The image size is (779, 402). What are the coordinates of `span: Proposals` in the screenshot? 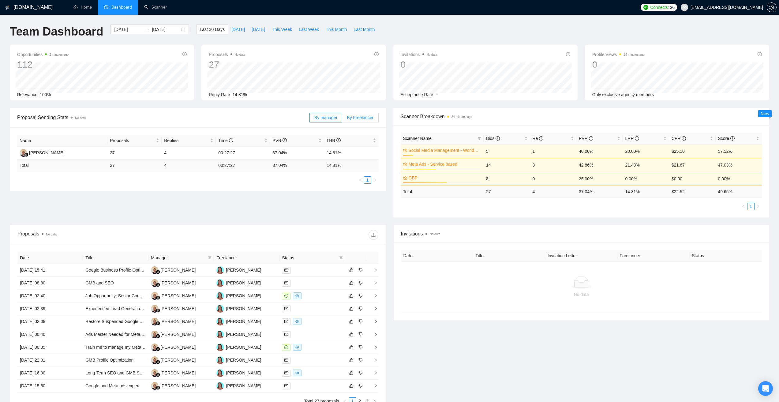 It's located at (132, 141).